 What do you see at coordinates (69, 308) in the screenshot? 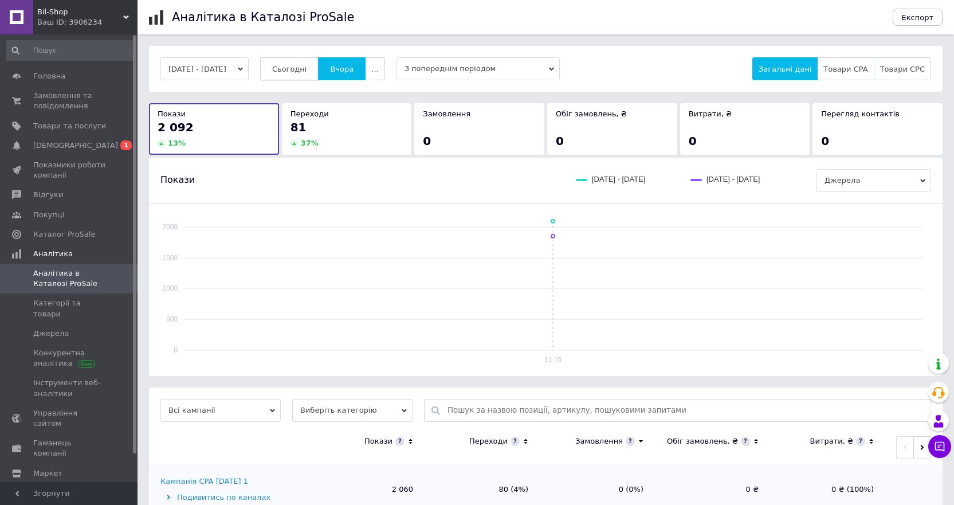
I see `span: Категорії та товари` at bounding box center [69, 308].